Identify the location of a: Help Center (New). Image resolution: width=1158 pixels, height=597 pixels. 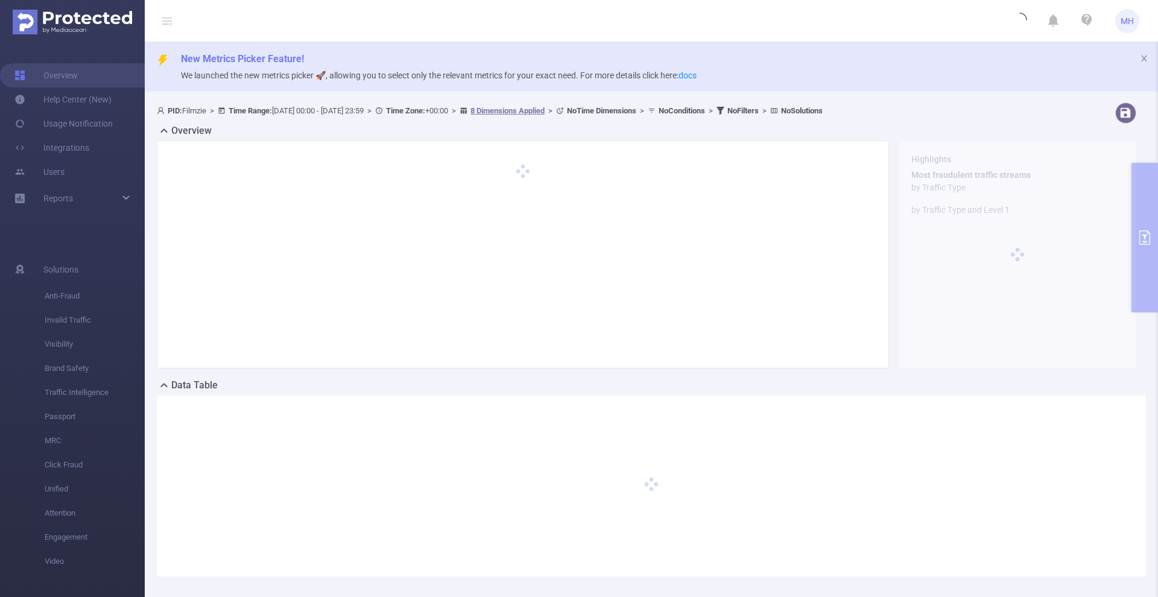
(63, 100).